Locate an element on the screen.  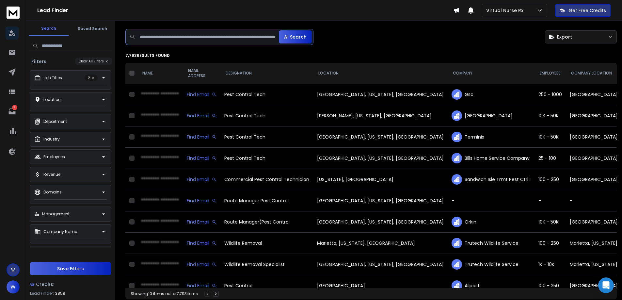
div: Terminix is located at coordinates (491, 137).